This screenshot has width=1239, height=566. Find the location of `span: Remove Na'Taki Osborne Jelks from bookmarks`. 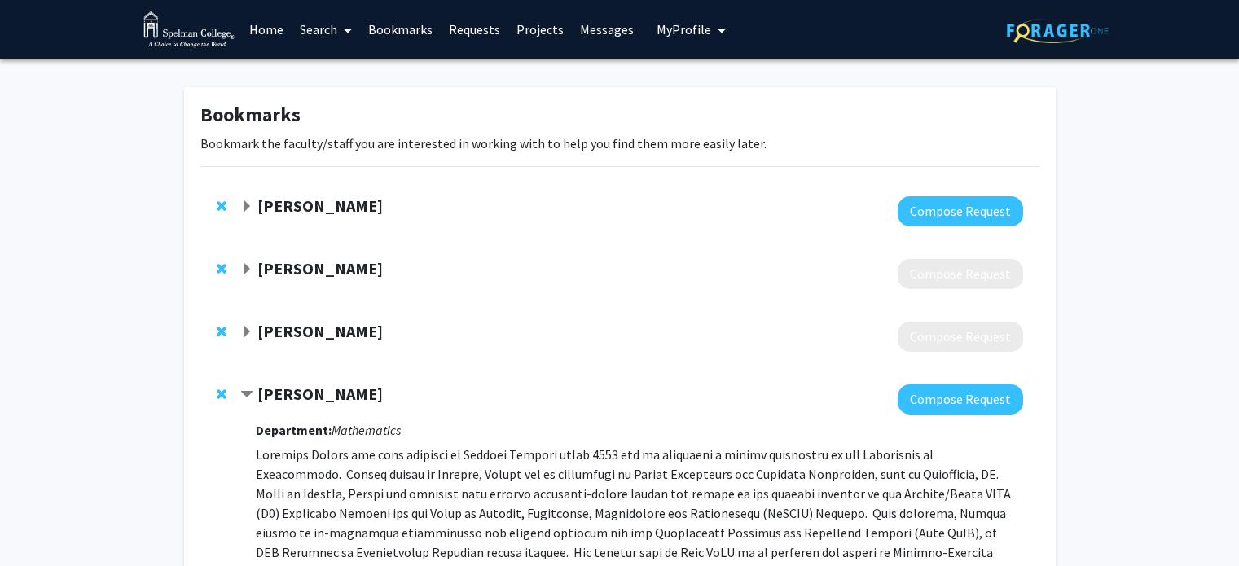

span: Remove Na'Taki Osborne Jelks from bookmarks is located at coordinates (222, 206).